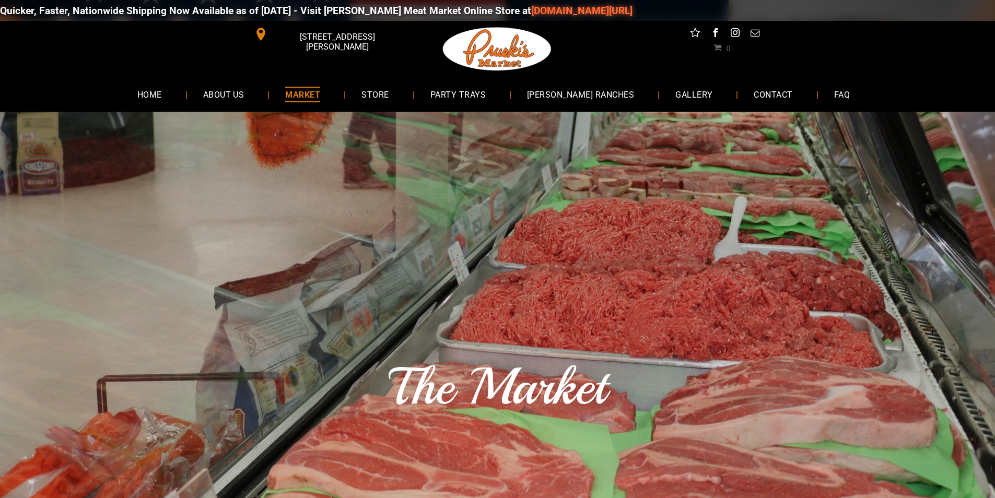 Image resolution: width=995 pixels, height=498 pixels. What do you see at coordinates (223, 94) in the screenshot?
I see `a: ABOUT US` at bounding box center [223, 94].